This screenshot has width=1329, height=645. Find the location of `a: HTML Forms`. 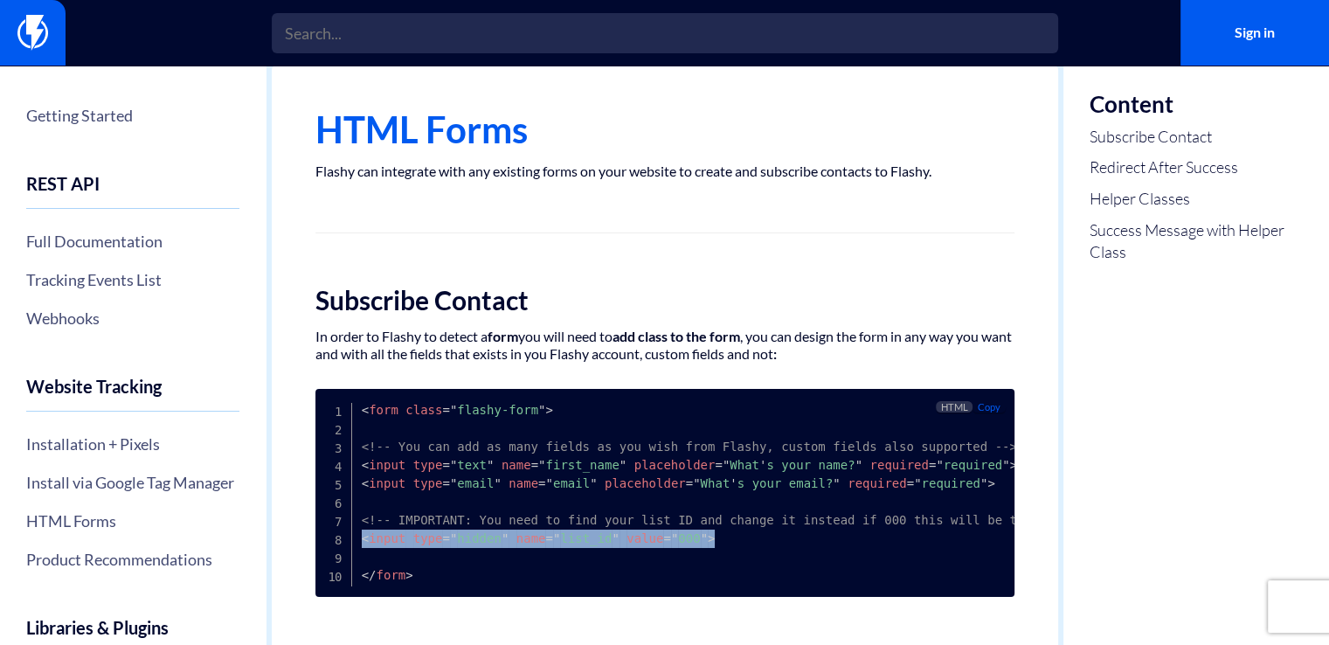

a: HTML Forms is located at coordinates (133, 521).